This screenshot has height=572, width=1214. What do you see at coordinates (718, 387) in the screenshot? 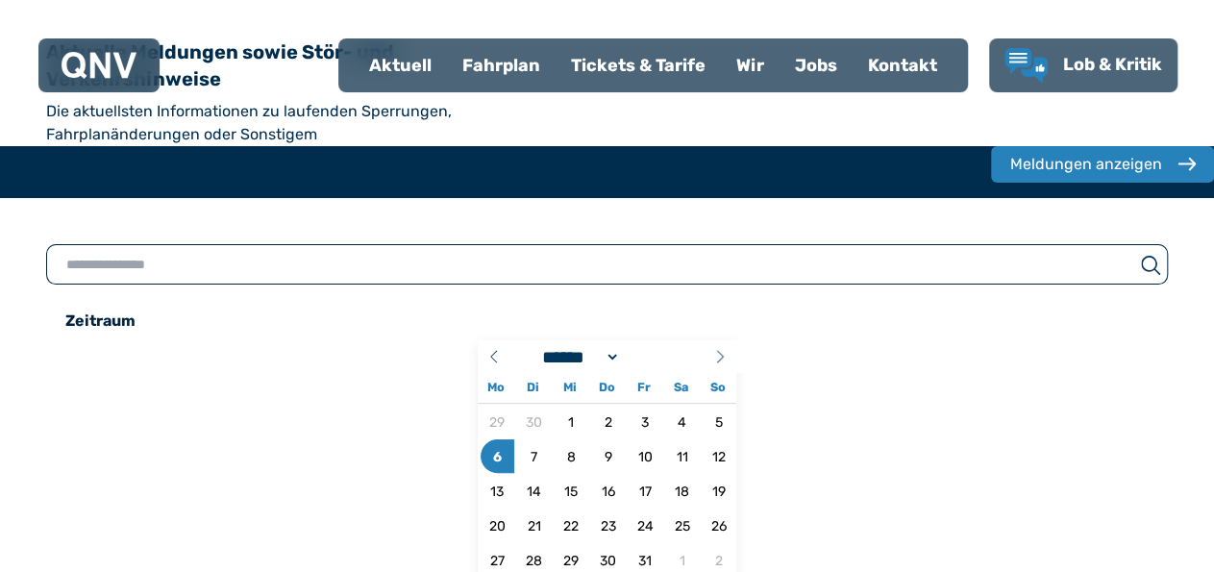
I see `span: So` at bounding box center [718, 387].